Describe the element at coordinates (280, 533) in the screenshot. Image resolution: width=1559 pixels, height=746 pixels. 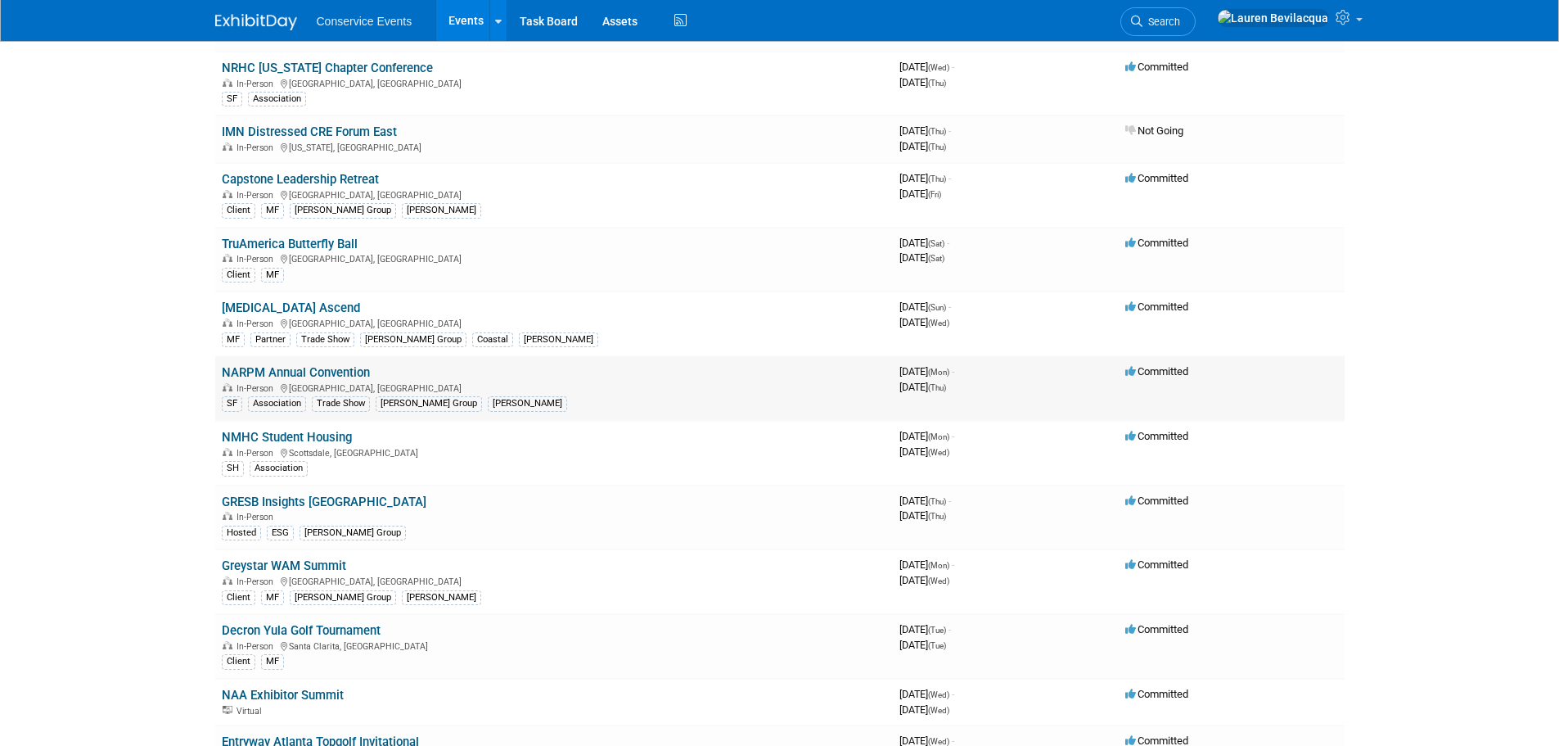
I see `div: ESG` at that location.